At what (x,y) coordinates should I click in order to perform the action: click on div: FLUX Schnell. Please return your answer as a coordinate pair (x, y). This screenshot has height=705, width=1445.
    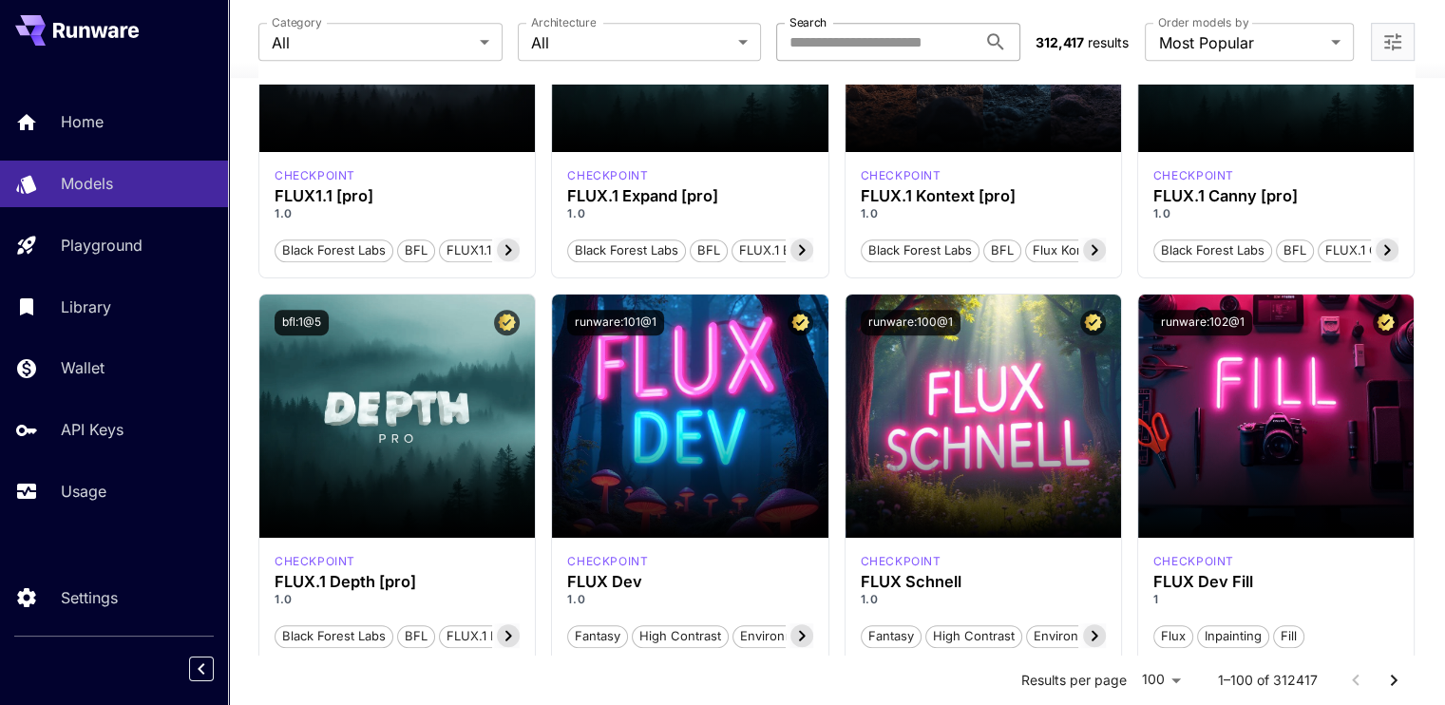
    Looking at the image, I should click on (983, 581).